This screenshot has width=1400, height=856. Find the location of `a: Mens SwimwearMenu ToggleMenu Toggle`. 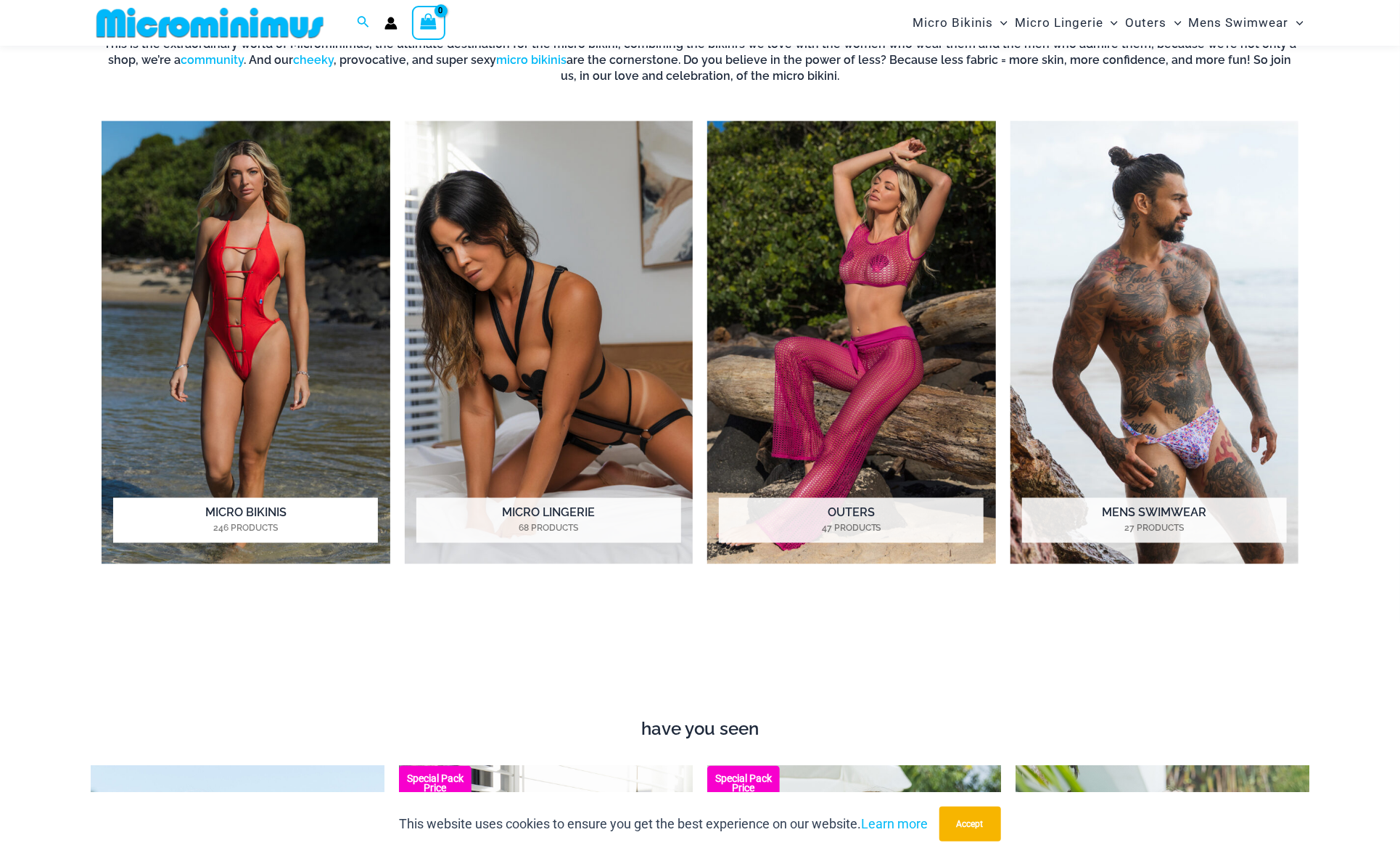

a: Mens SwimwearMenu ToggleMenu Toggle is located at coordinates (1247, 23).